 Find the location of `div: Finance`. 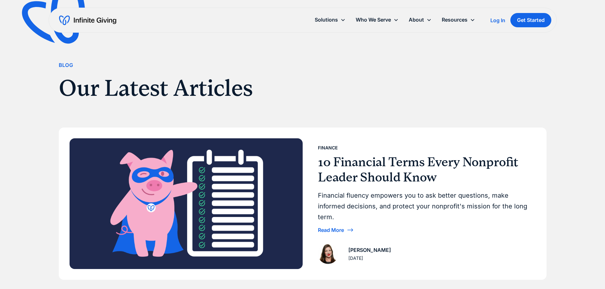

div: Finance is located at coordinates (327, 148).